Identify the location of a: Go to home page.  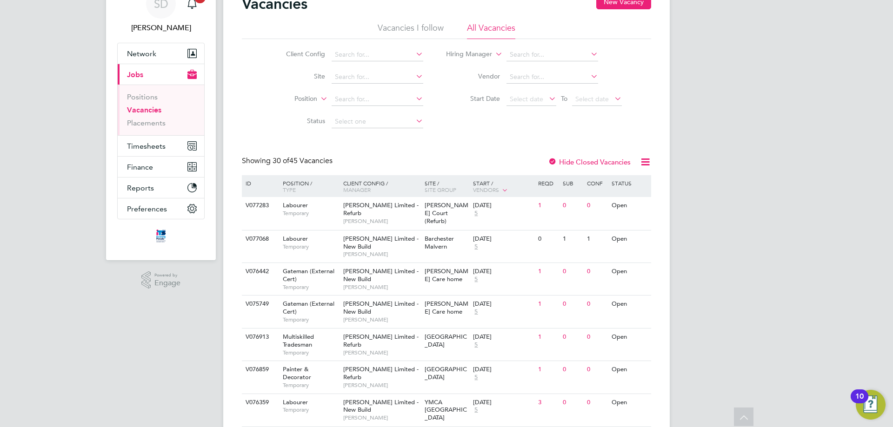
(161, 236).